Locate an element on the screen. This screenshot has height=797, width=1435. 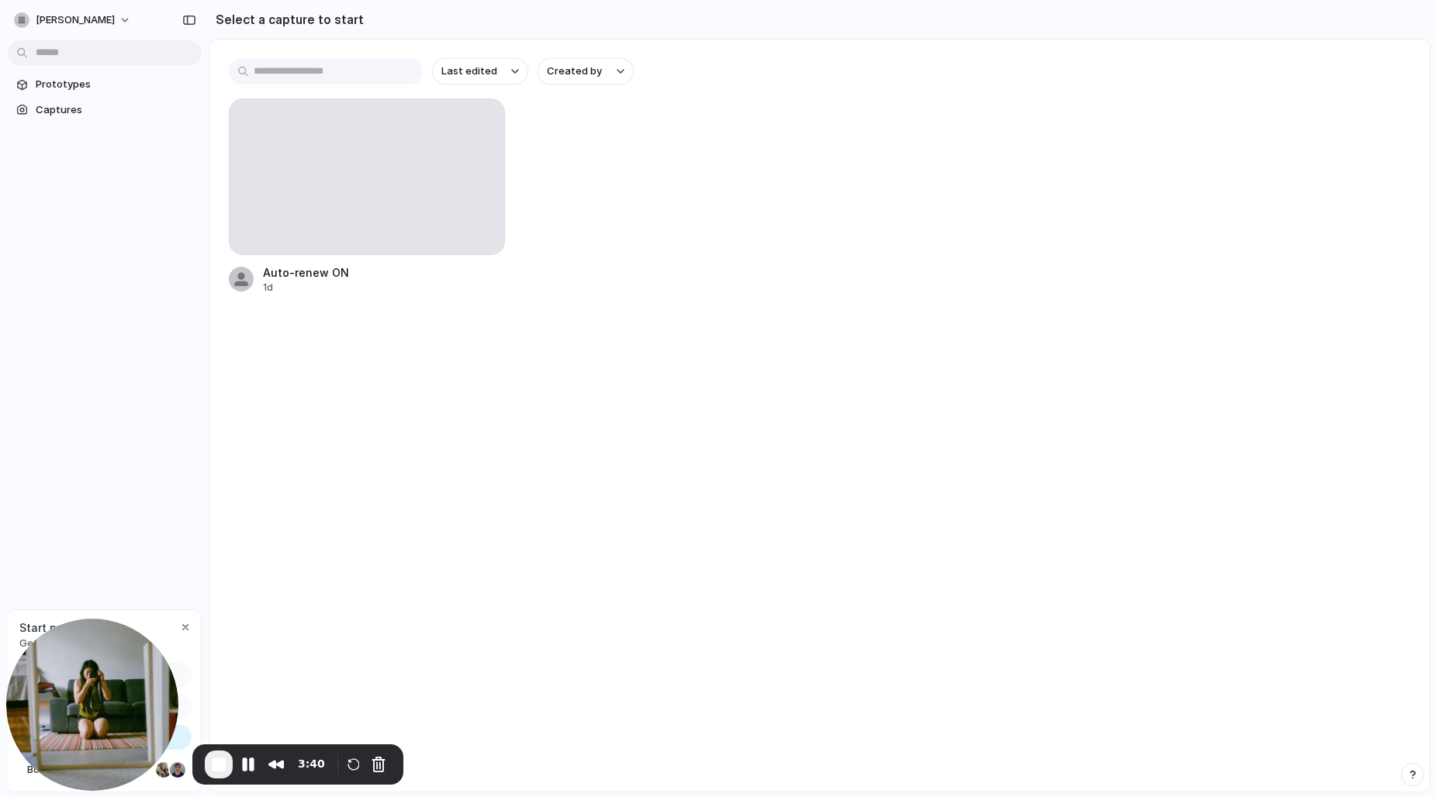
a: Prototypes is located at coordinates (105, 85).